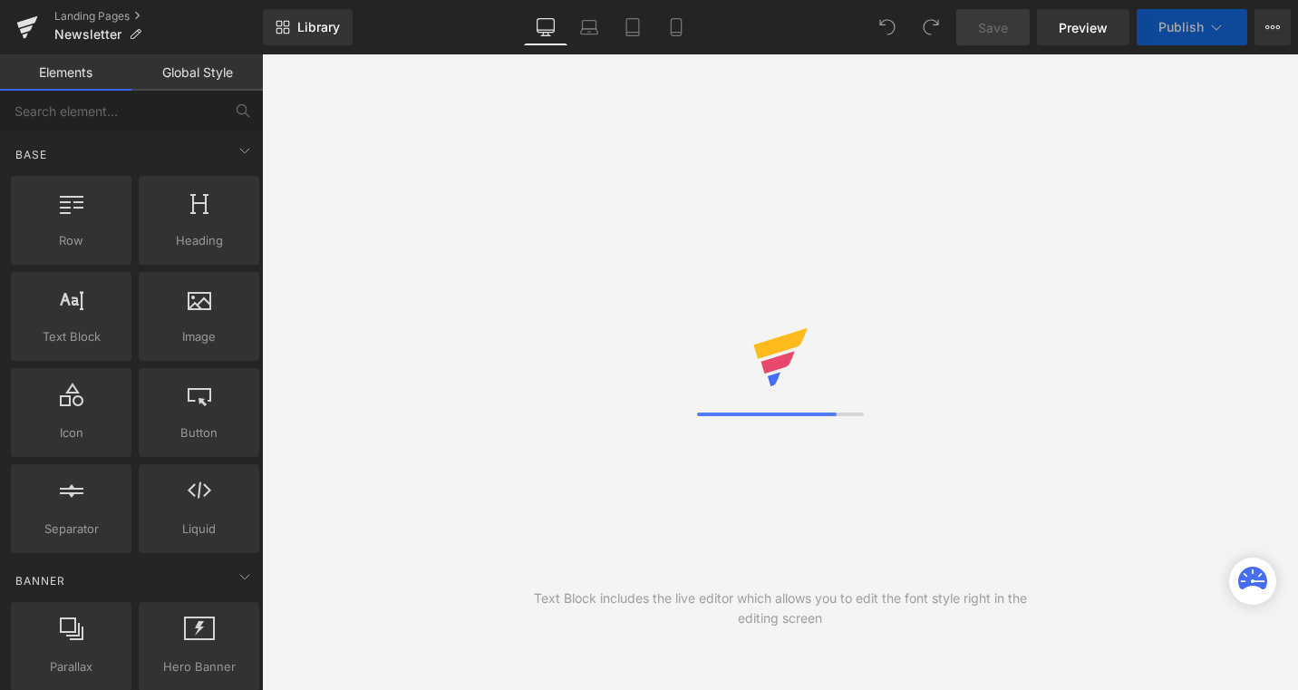  I want to click on a: Mobile, so click(676, 27).